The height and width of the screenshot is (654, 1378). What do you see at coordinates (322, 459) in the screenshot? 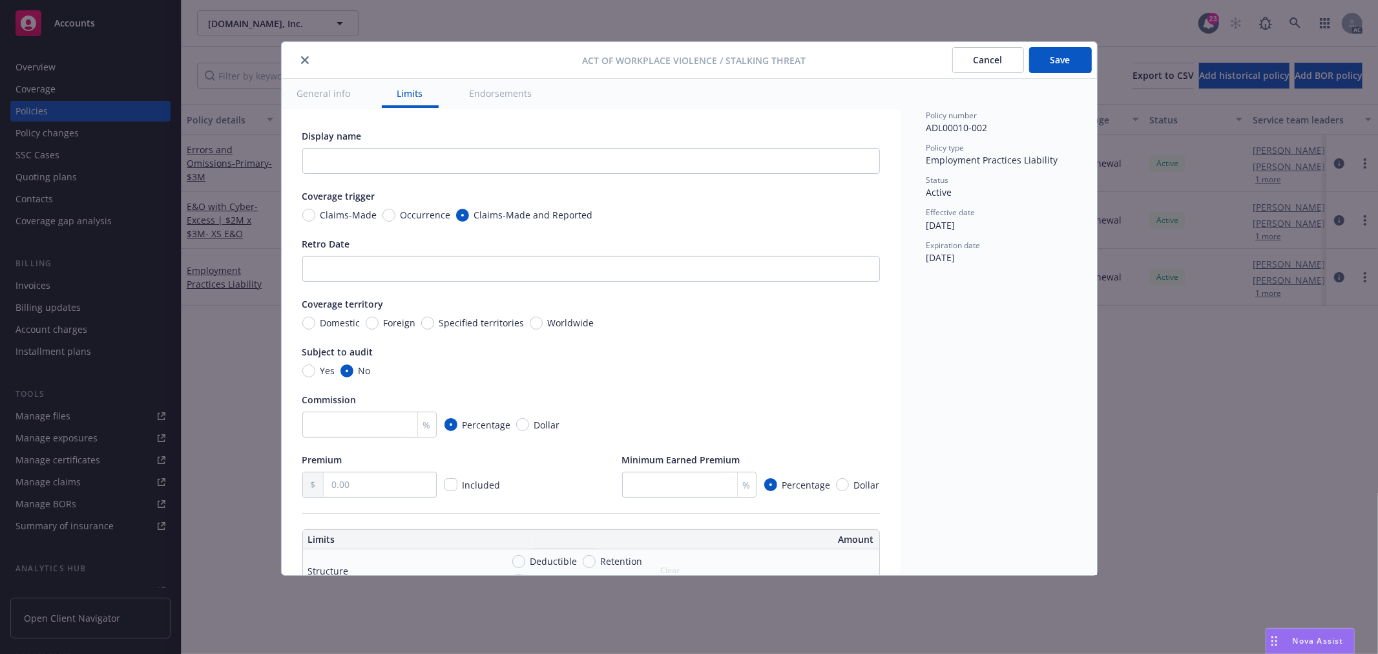
I see `span: Premium` at bounding box center [322, 459].